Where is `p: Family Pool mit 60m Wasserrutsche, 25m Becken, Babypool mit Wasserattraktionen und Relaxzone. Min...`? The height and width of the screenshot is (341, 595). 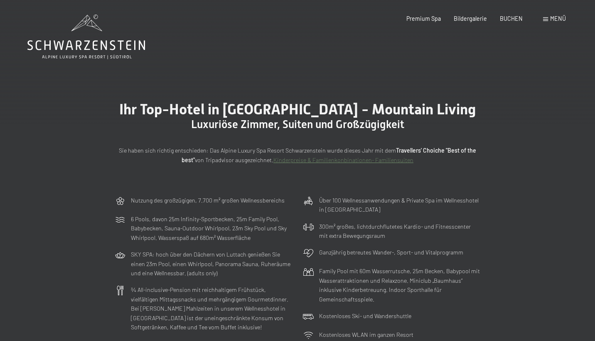
p: Family Pool mit 60m Wasserrutsche, 25m Becken, Babypool mit Wasserattraktionen und Relaxzone. Min... is located at coordinates (400, 285).